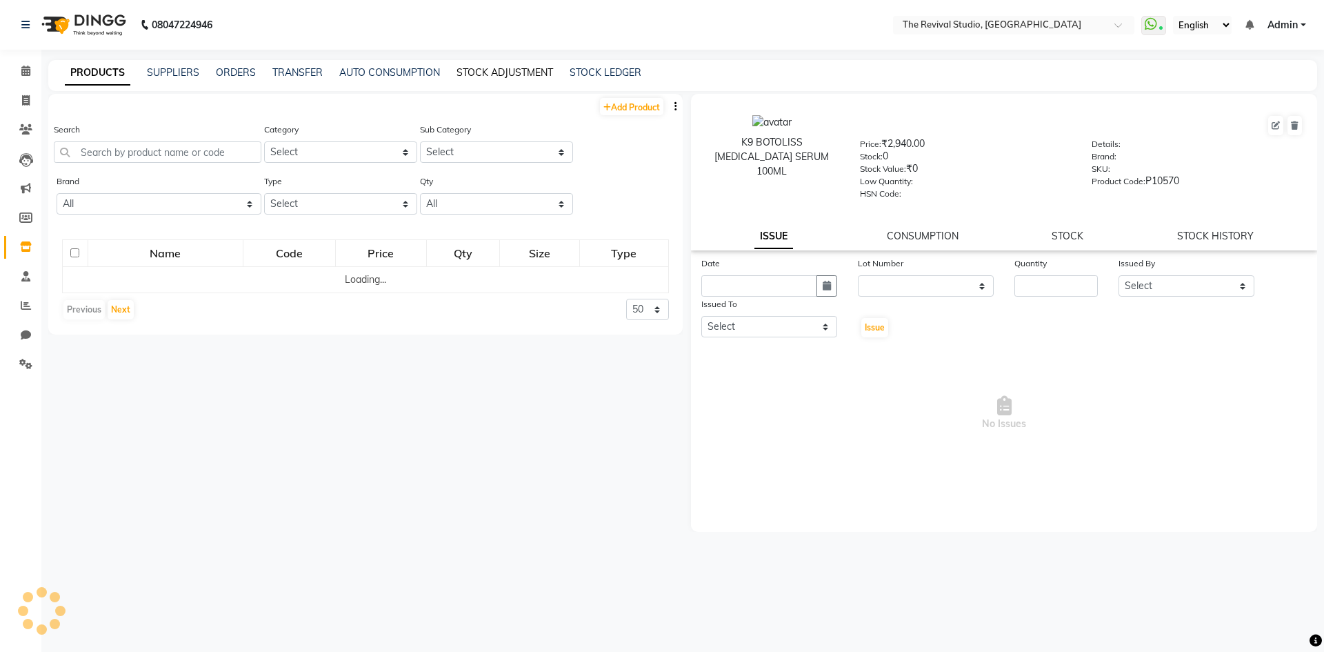  Describe the element at coordinates (632, 106) in the screenshot. I see `a: Add Product` at that location.